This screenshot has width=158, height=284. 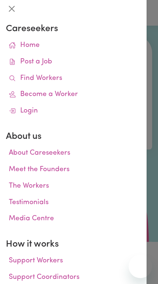 What do you see at coordinates (73, 245) in the screenshot?
I see `h2: How it works` at bounding box center [73, 245].